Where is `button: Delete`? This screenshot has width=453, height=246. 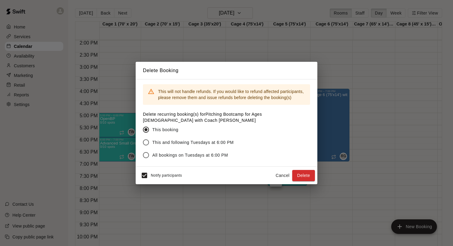
button: Delete is located at coordinates (304, 175).